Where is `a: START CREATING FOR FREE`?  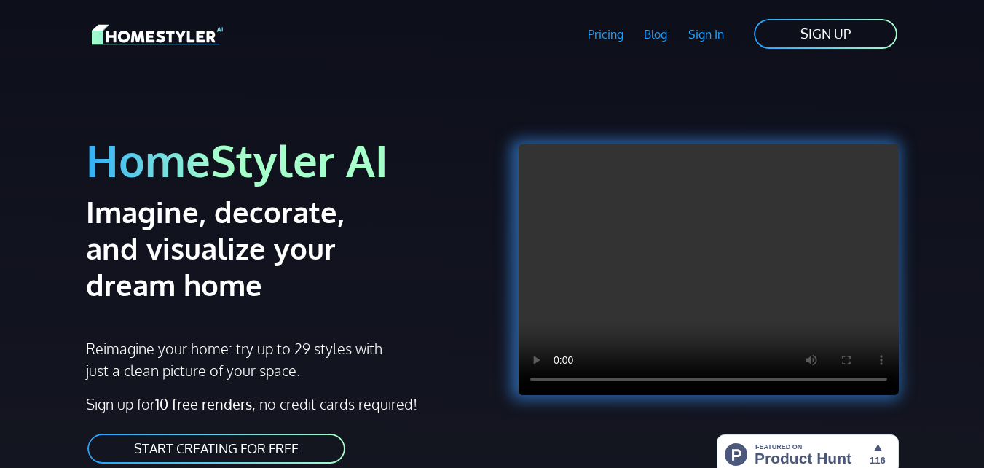 a: START CREATING FOR FREE is located at coordinates (216, 448).